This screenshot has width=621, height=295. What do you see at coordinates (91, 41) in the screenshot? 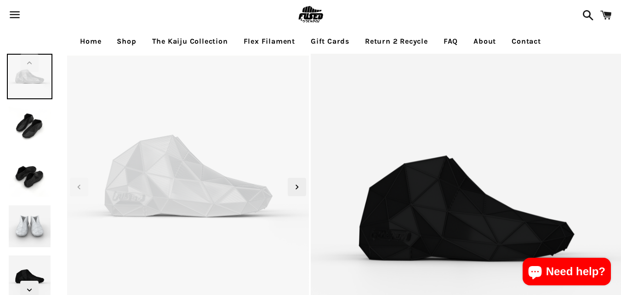
I see `a: Home` at bounding box center [91, 41].